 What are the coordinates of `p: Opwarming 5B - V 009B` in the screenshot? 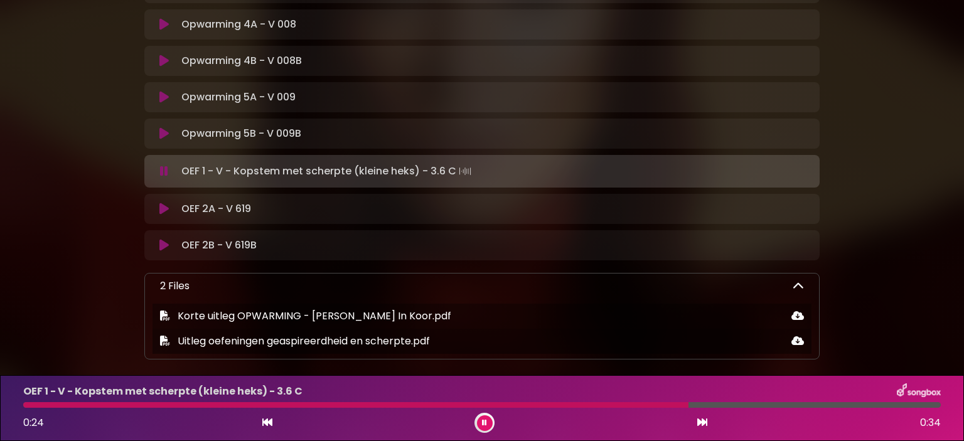 It's located at (241, 134).